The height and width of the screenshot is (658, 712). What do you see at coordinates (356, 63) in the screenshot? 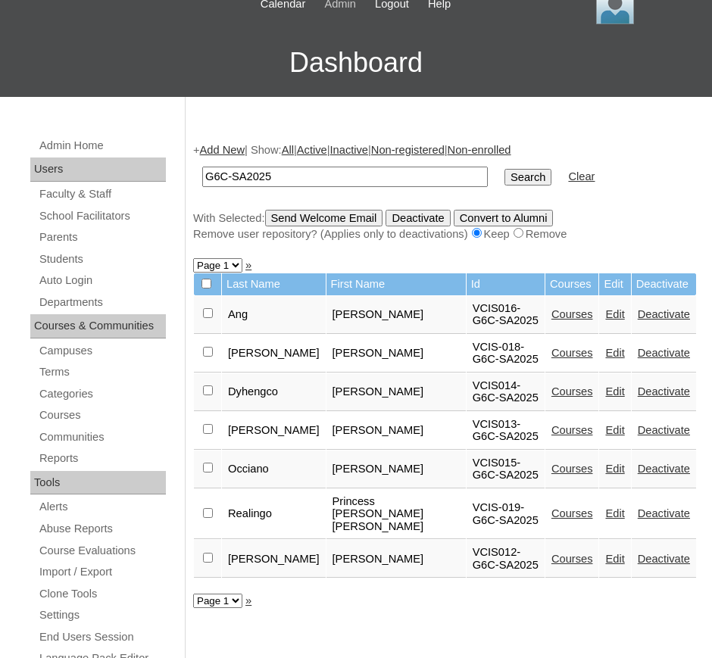
I see `h3: Dashboard` at bounding box center [356, 63].